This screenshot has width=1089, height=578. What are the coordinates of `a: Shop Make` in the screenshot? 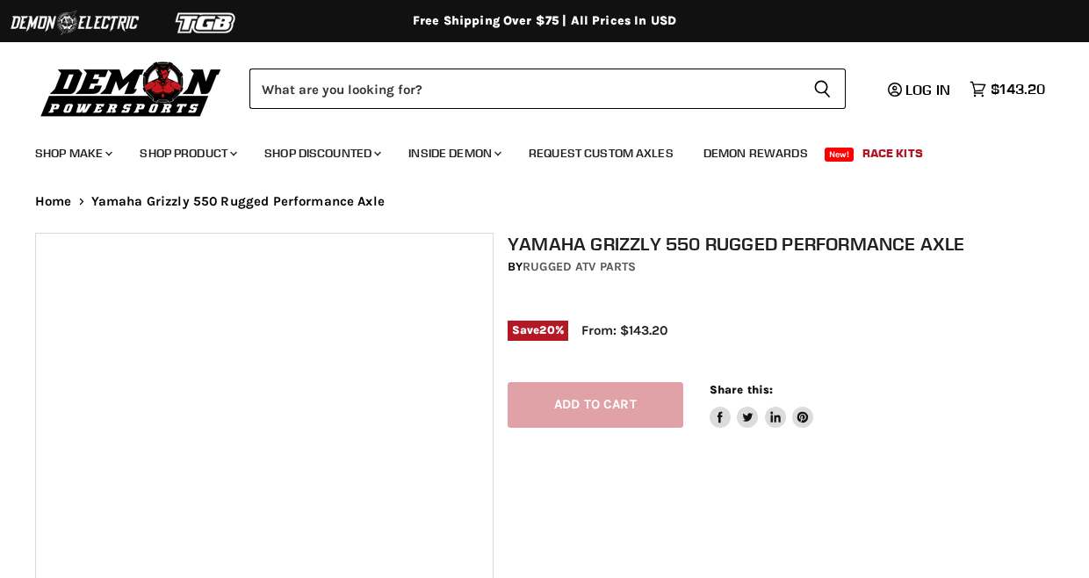 It's located at (72, 153).